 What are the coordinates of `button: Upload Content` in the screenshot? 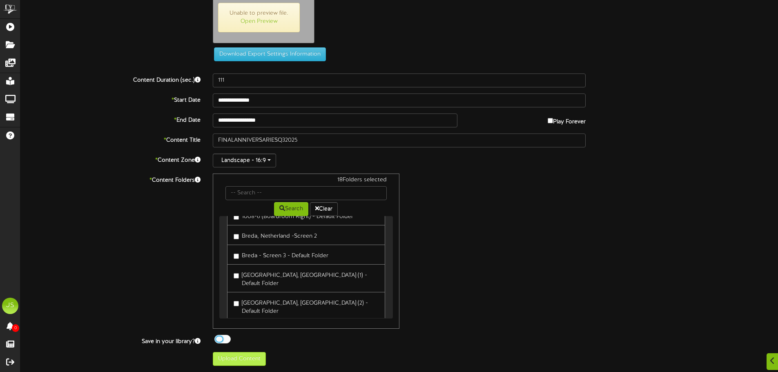 It's located at (239, 359).